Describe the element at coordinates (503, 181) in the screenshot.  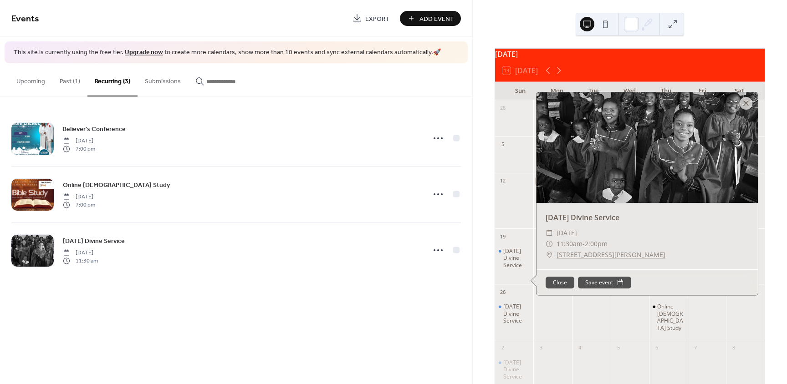
I see `div: 12` at that location.